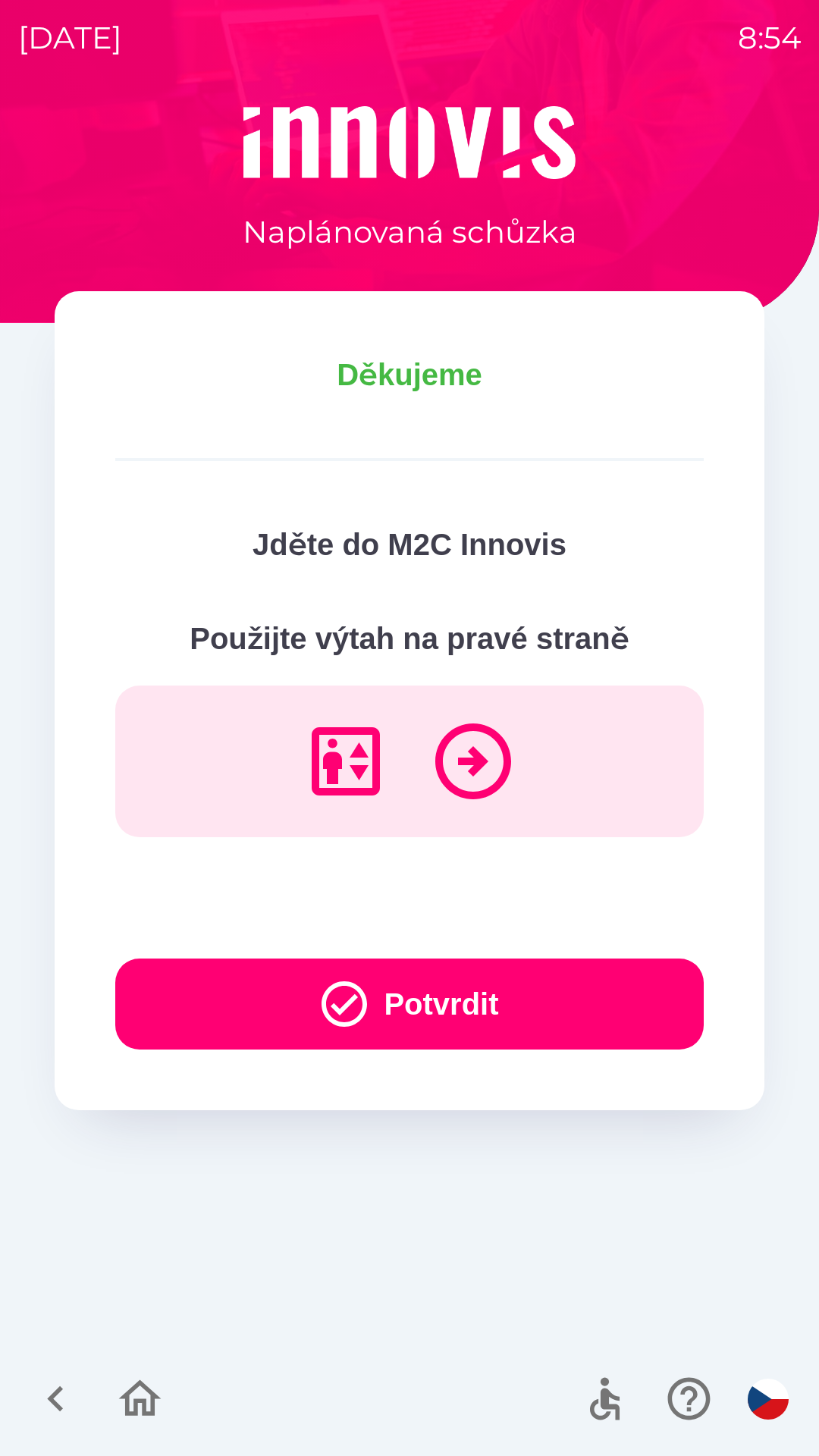 The image size is (819, 1456). Describe the element at coordinates (769, 1400) in the screenshot. I see `img: cs flag` at that location.